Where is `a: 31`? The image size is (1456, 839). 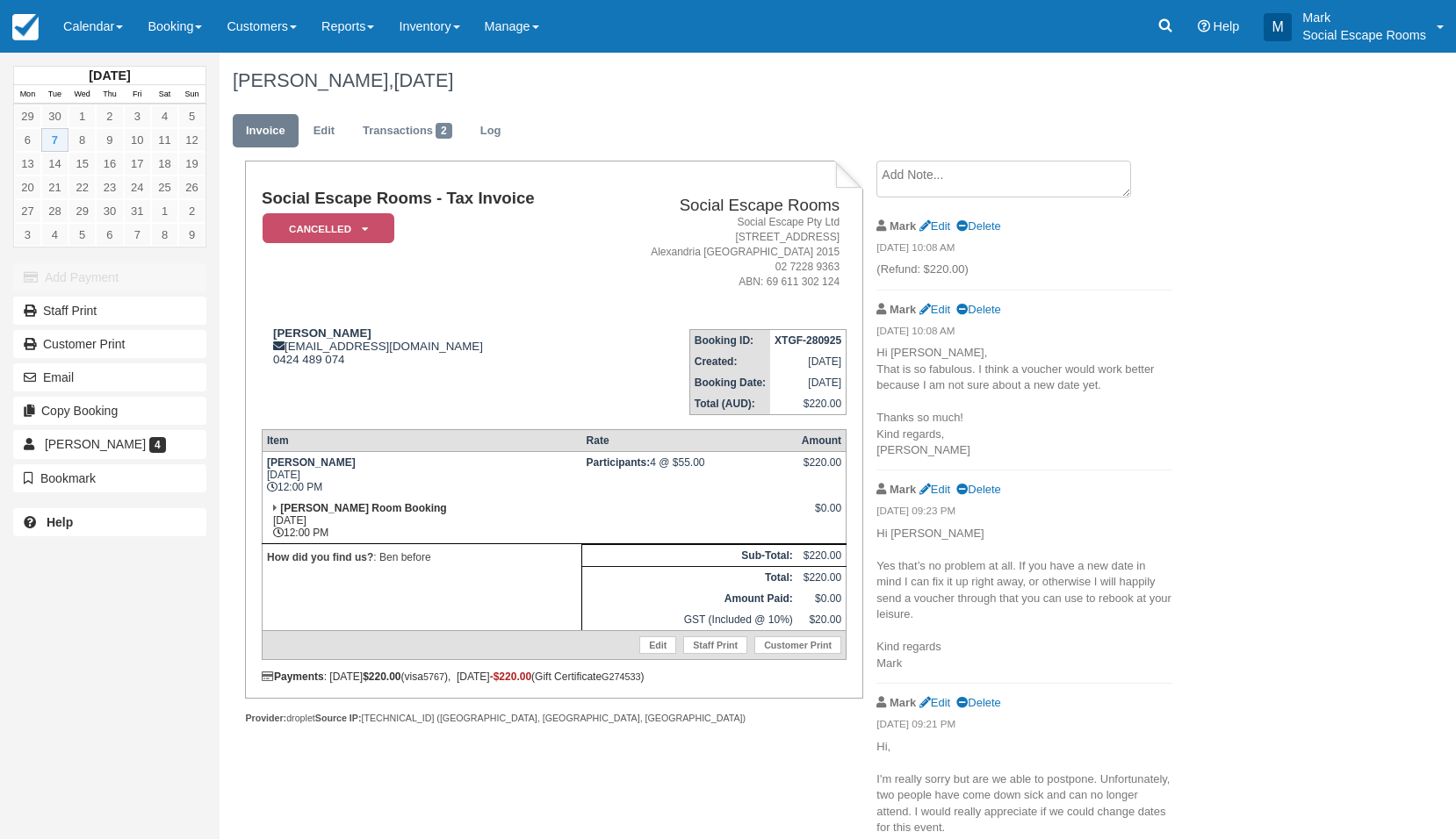
a: 31 is located at coordinates (137, 211).